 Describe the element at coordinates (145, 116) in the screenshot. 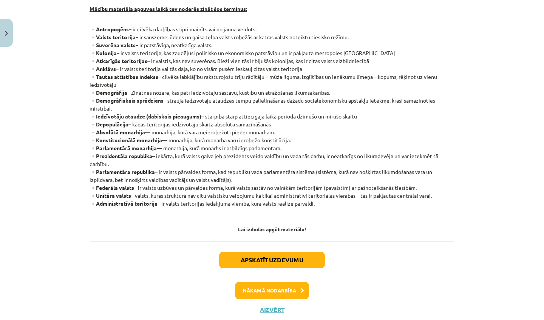

I see `strong: ▫️Iedzīvotāju ataudze (dabiskais pieaugums)` at that location.